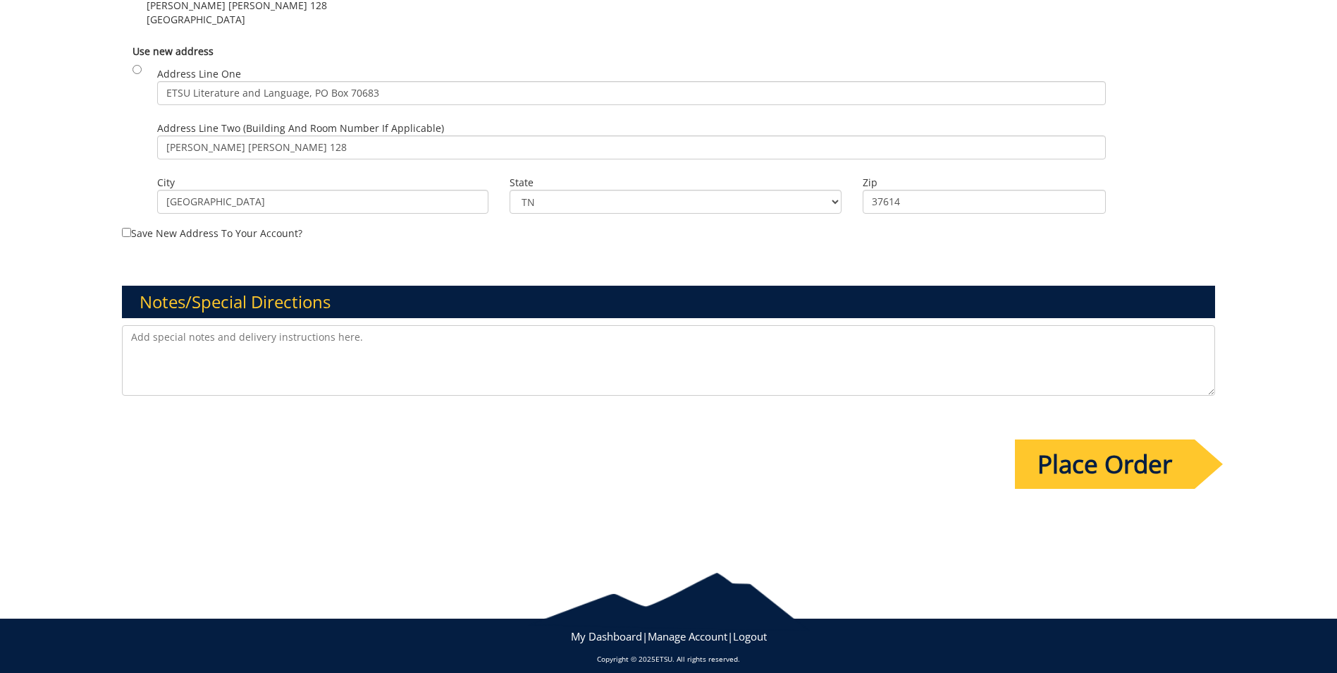 The height and width of the screenshot is (673, 1337). I want to click on h3: Notes/Special Directions, so click(668, 302).